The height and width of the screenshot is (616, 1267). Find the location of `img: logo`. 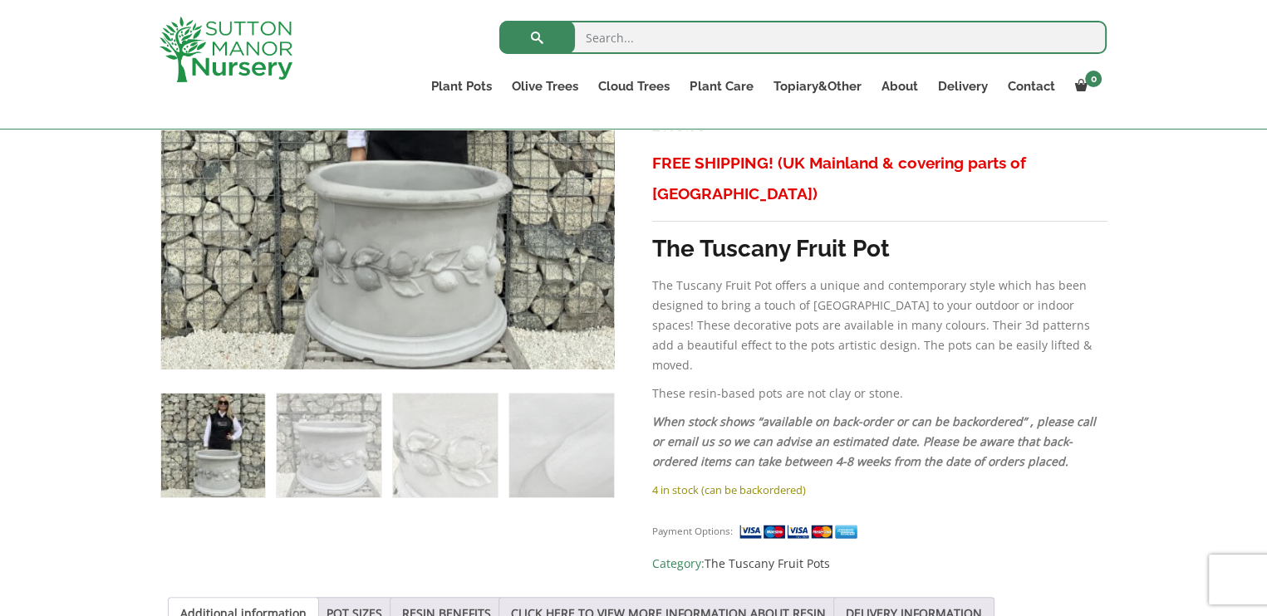

img: logo is located at coordinates (226, 49).